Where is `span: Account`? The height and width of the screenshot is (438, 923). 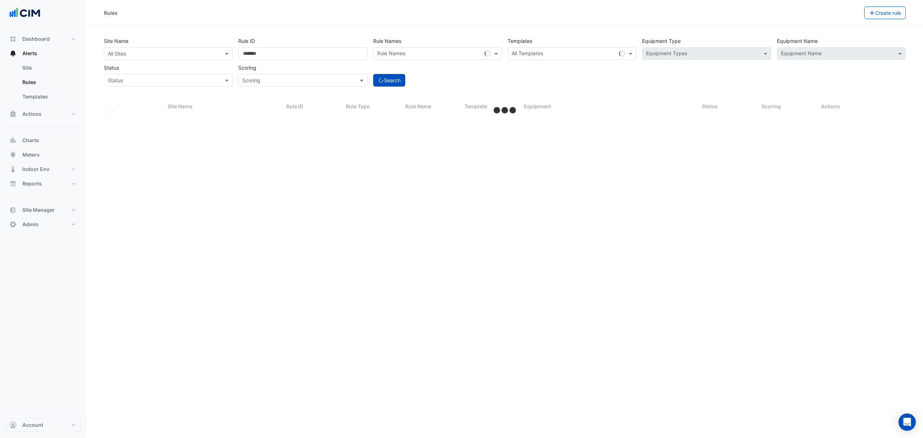 span: Account is located at coordinates (33, 425).